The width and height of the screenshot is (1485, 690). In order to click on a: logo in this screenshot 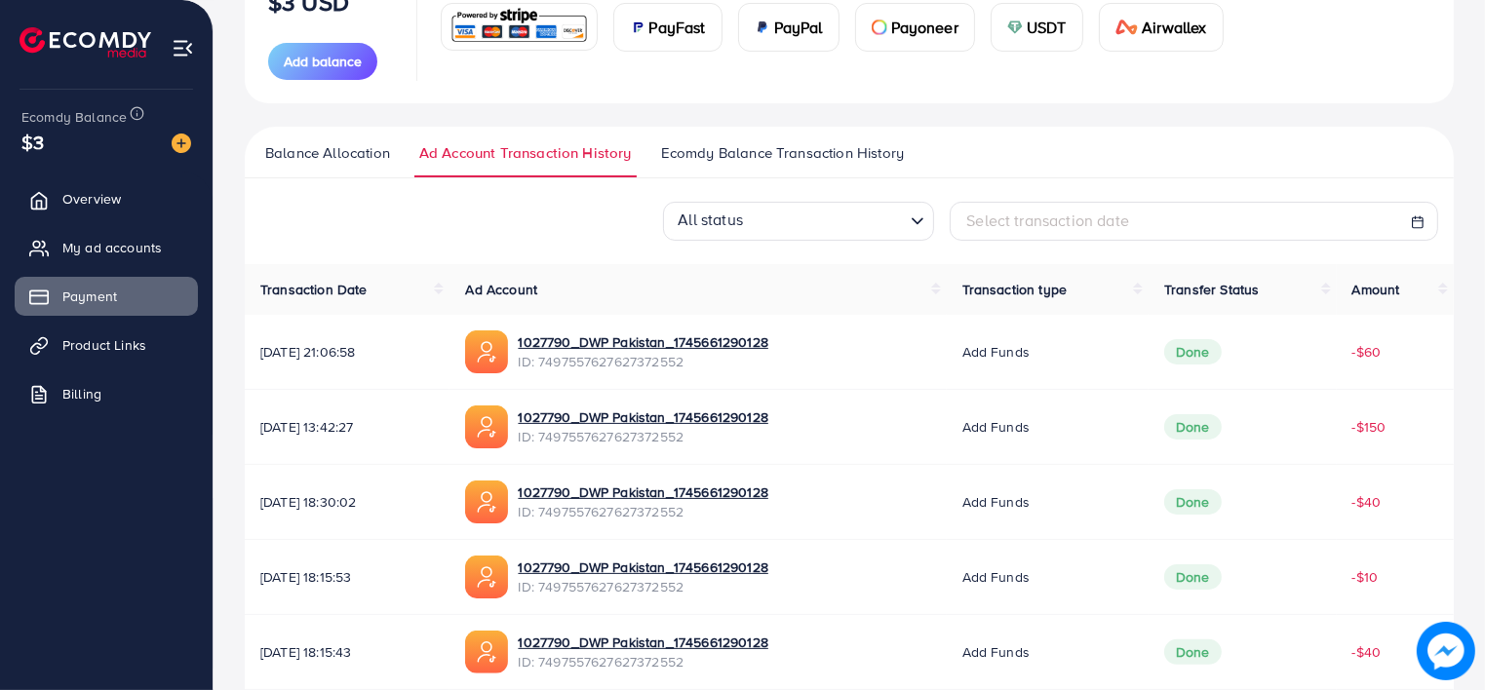, I will do `click(85, 42)`.